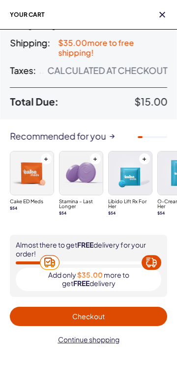 Image resolution: width=177 pixels, height=365 pixels. I want to click on h3: Stamina – Last Longer, so click(81, 204).